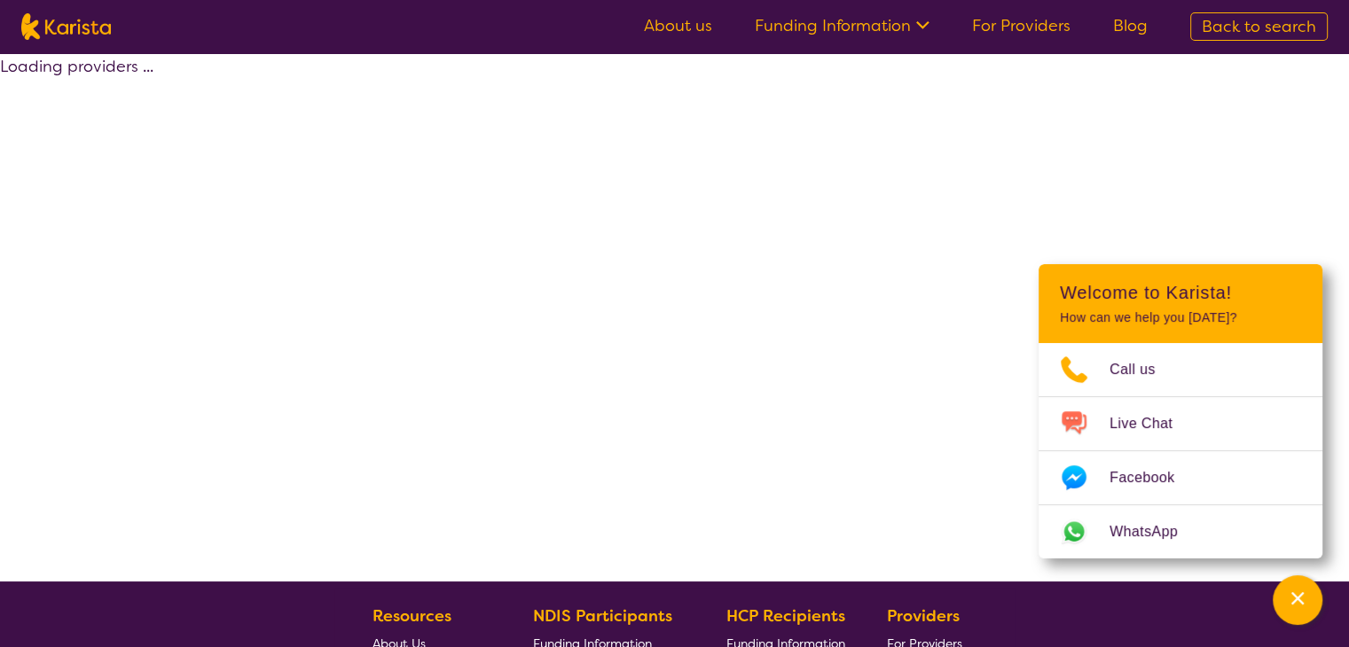  What do you see at coordinates (786, 616) in the screenshot?
I see `b: HCP Recipients` at bounding box center [786, 616].